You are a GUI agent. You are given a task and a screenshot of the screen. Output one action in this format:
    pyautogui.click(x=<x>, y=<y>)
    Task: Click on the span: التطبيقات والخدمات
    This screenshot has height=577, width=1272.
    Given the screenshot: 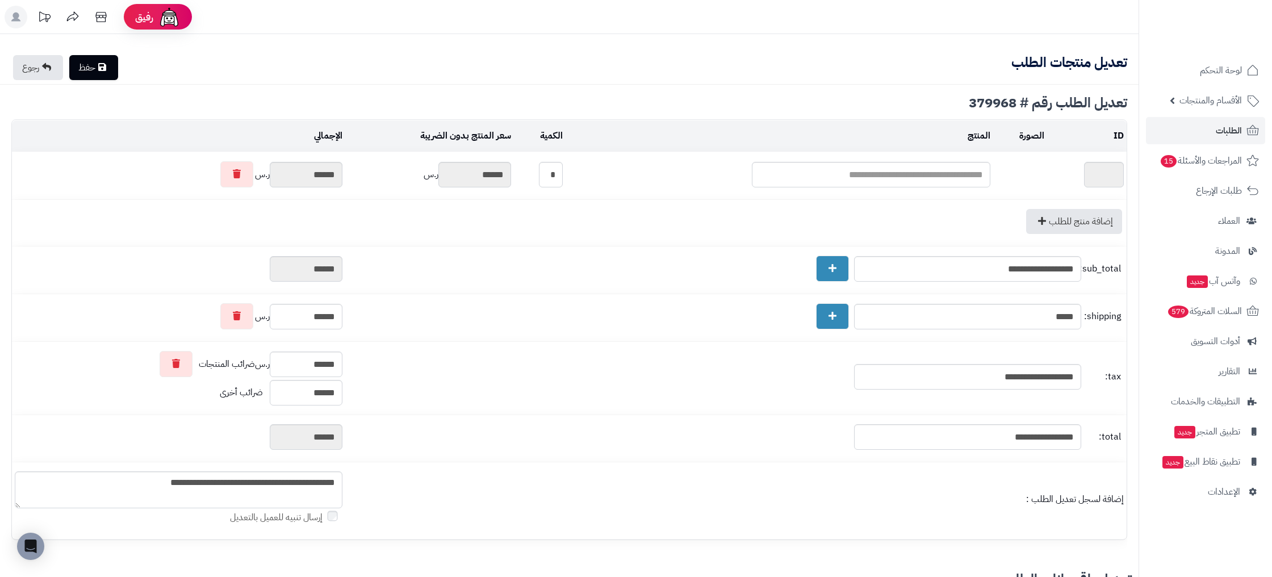 What is the action you would take?
    pyautogui.click(x=1205, y=401)
    